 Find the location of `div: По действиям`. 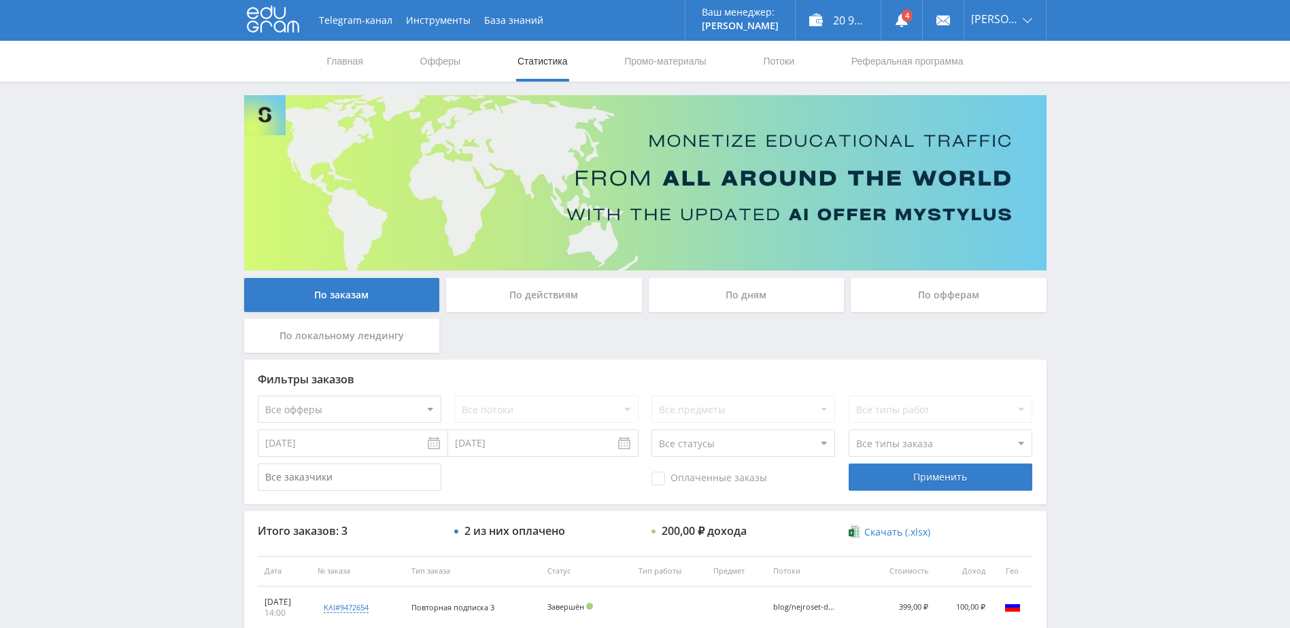

div: По действиям is located at coordinates (544, 295).